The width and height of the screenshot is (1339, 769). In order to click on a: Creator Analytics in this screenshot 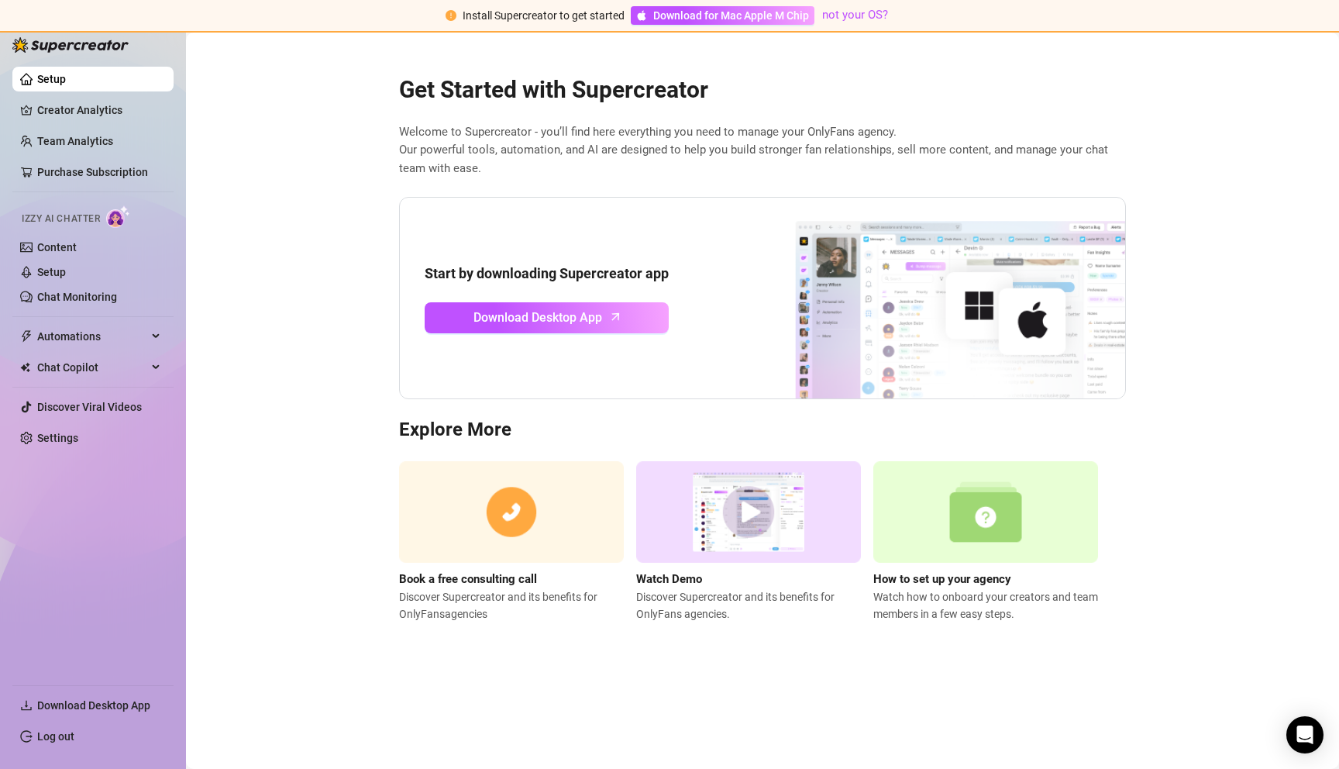, I will do `click(99, 110)`.